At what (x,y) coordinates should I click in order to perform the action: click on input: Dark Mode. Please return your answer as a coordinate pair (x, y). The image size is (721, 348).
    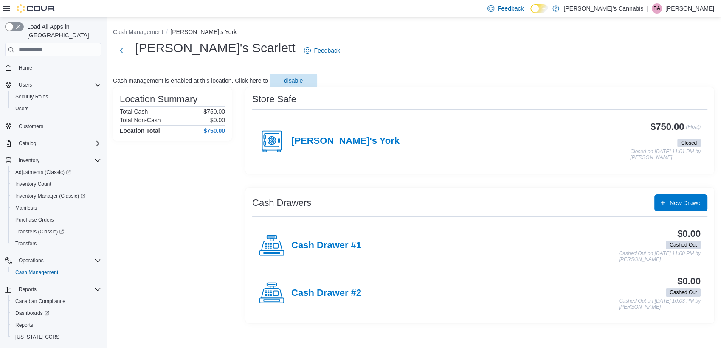
    Looking at the image, I should click on (539, 8).